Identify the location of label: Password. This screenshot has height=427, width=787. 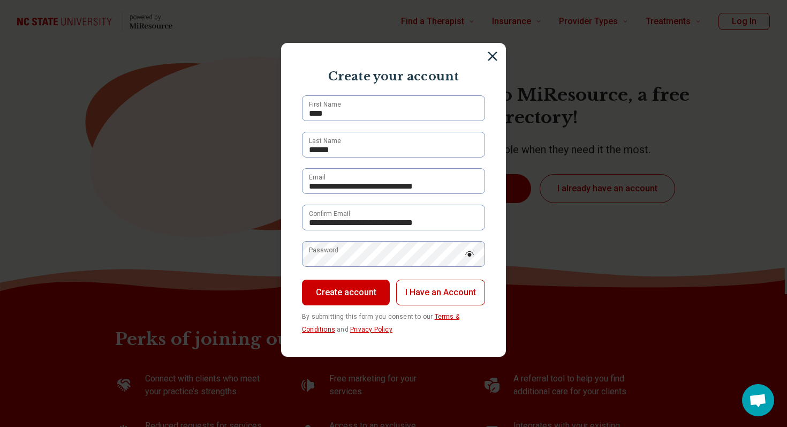
(323, 250).